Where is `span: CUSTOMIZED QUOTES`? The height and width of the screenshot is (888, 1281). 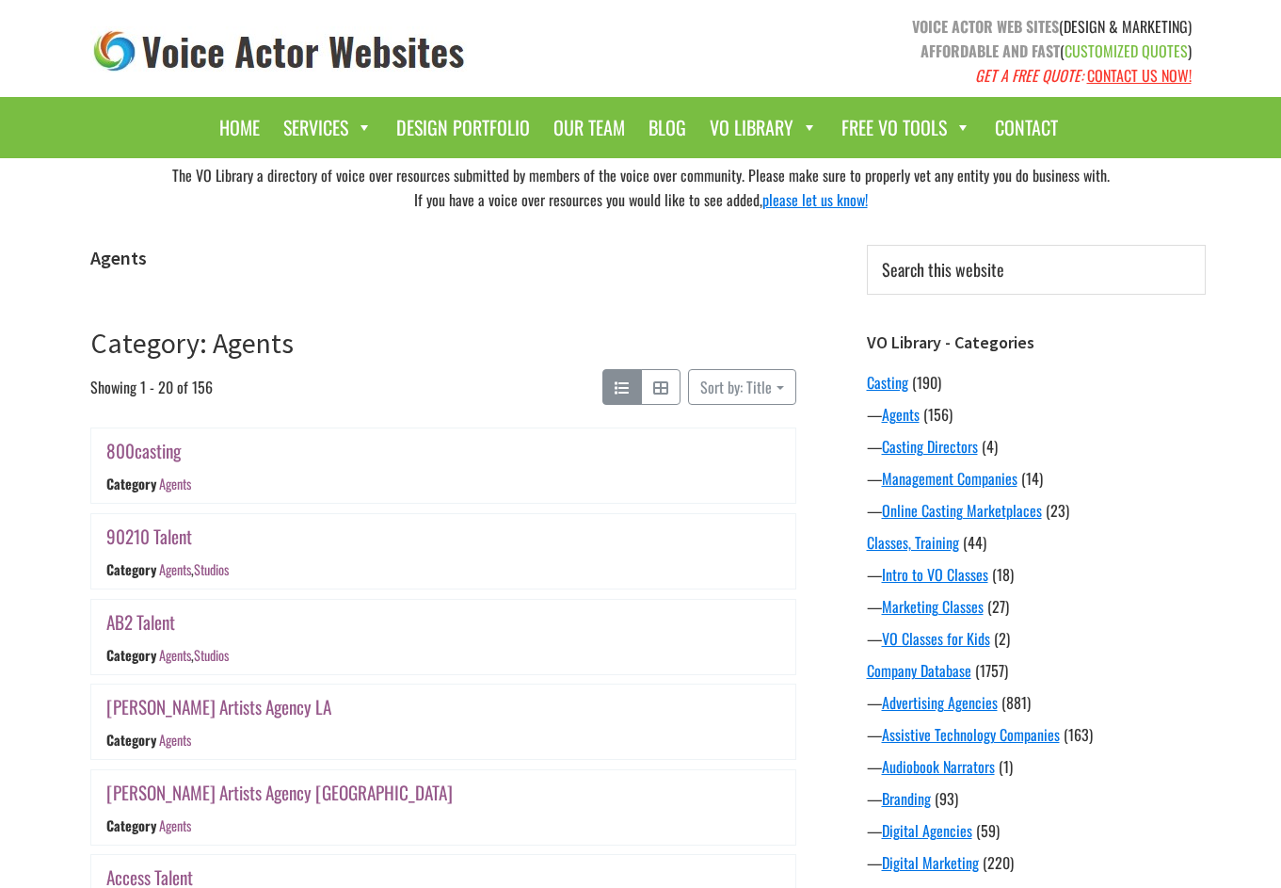
span: CUSTOMIZED QUOTES is located at coordinates (1126, 51).